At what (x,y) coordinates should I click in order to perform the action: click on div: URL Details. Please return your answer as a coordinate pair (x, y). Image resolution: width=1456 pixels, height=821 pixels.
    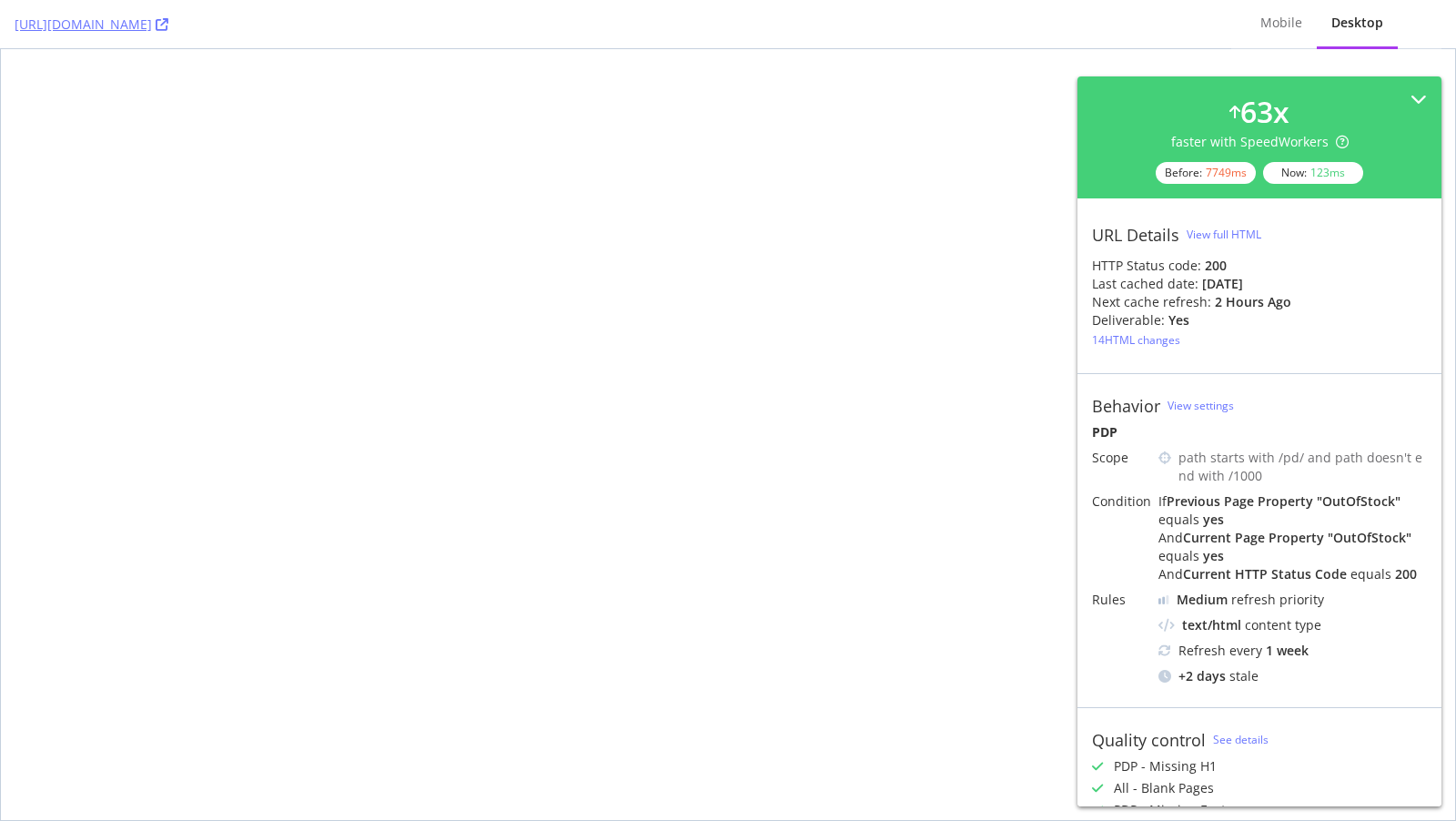
    Looking at the image, I should click on (1136, 235).